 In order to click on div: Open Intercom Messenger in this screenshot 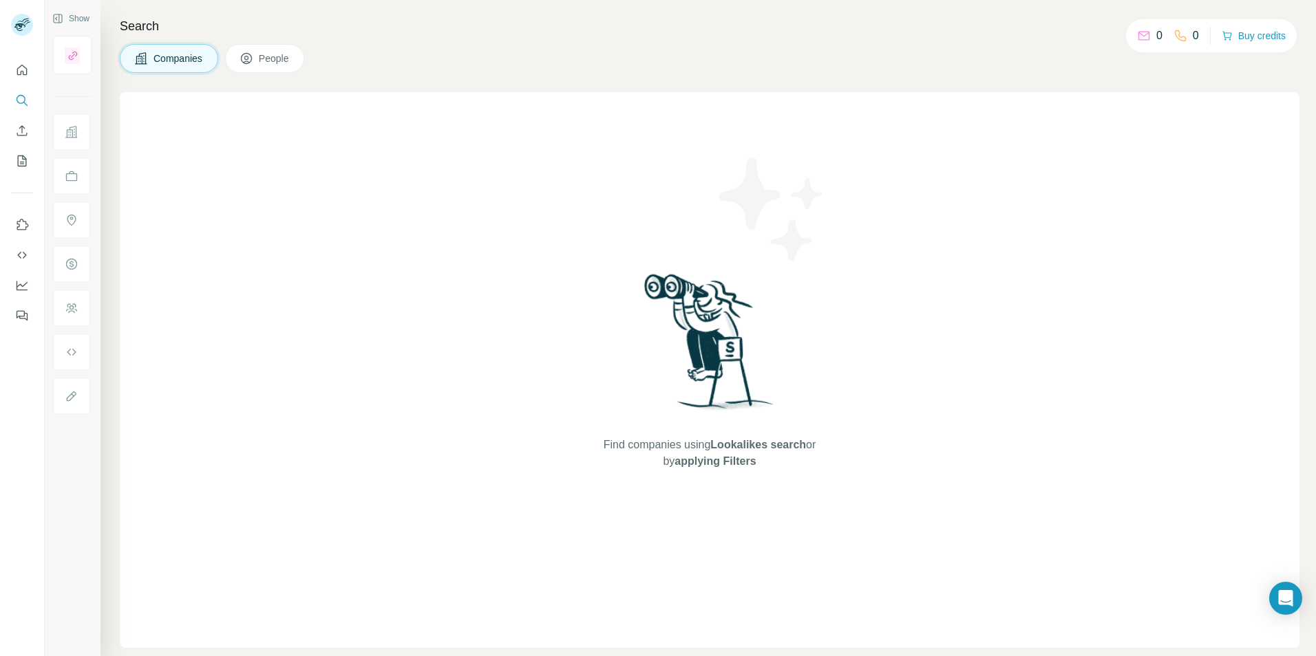, I will do `click(1285, 599)`.